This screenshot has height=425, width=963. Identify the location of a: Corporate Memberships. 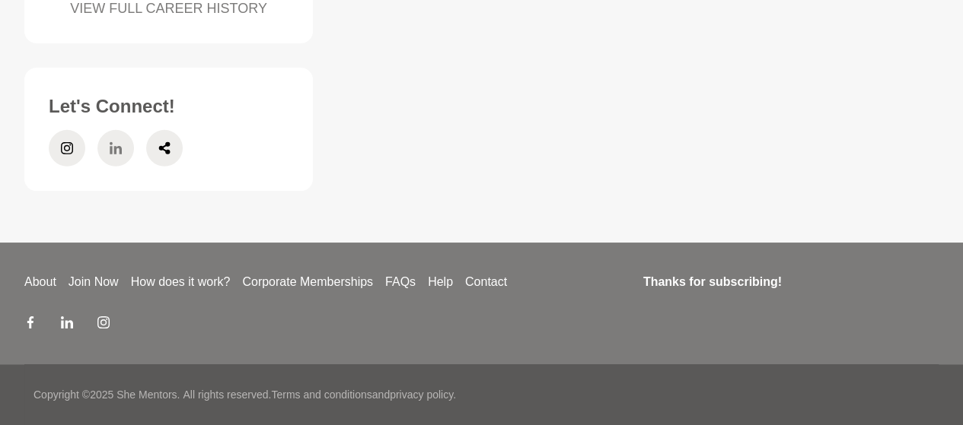
(307, 282).